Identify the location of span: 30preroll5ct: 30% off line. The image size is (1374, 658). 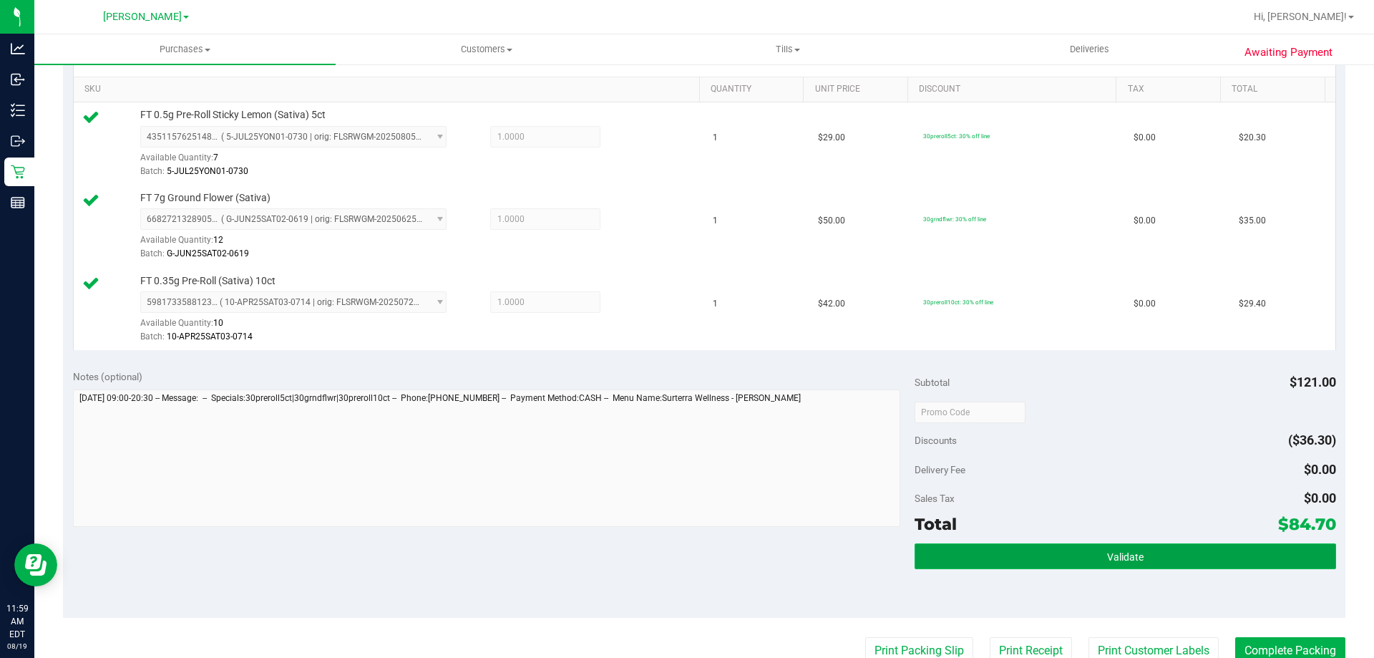
(956, 136).